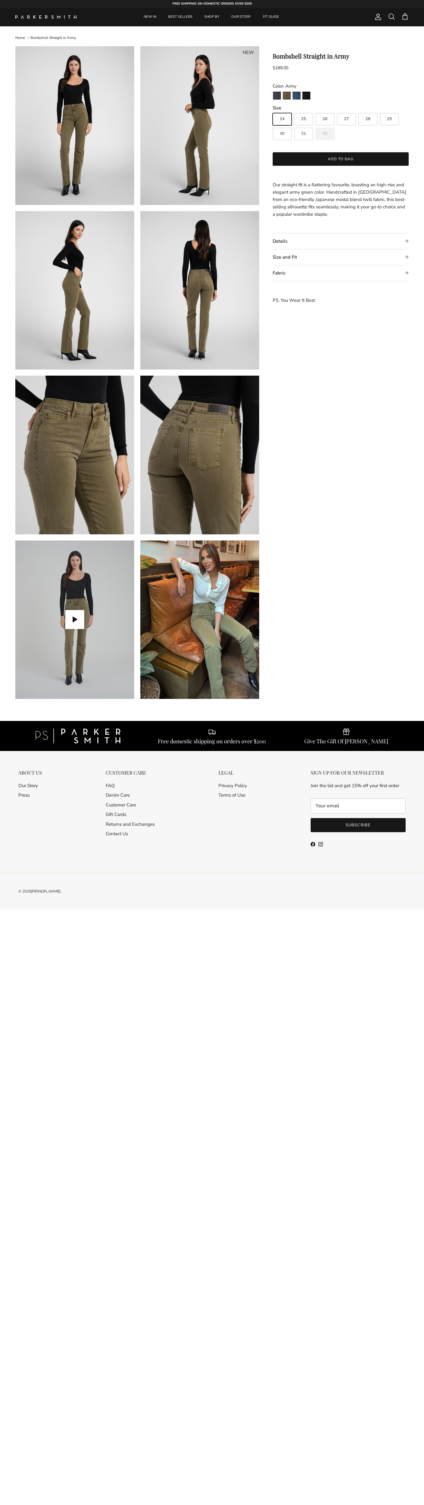 The height and width of the screenshot is (1505, 424). What do you see at coordinates (232, 795) in the screenshot?
I see `a: Terms of Use` at bounding box center [232, 795].